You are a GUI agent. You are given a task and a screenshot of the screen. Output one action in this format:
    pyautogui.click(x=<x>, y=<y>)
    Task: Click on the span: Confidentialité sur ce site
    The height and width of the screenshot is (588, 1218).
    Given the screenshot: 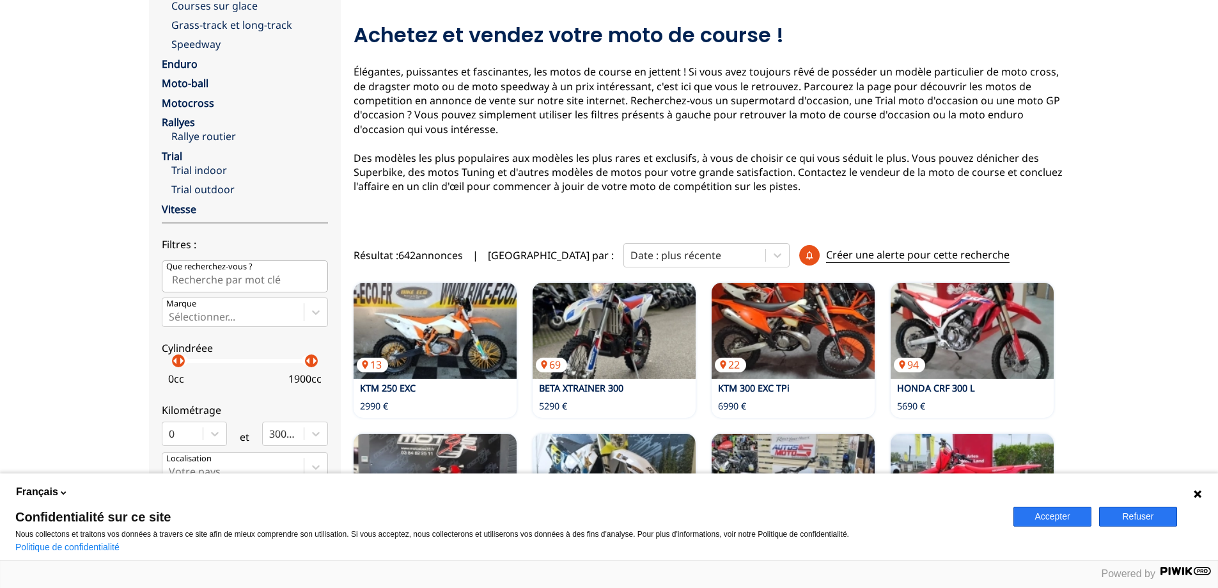 What is the action you would take?
    pyautogui.click(x=506, y=517)
    